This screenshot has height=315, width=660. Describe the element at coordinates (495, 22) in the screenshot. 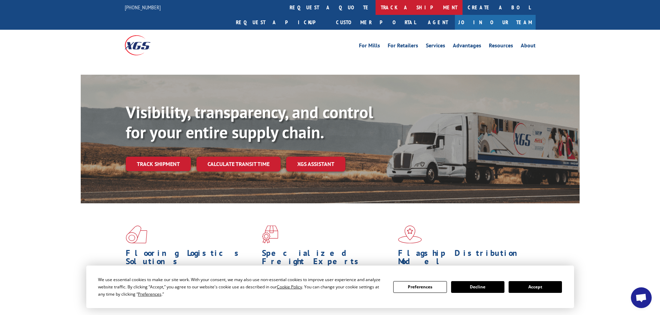

I see `a: Join Our Team` at that location.